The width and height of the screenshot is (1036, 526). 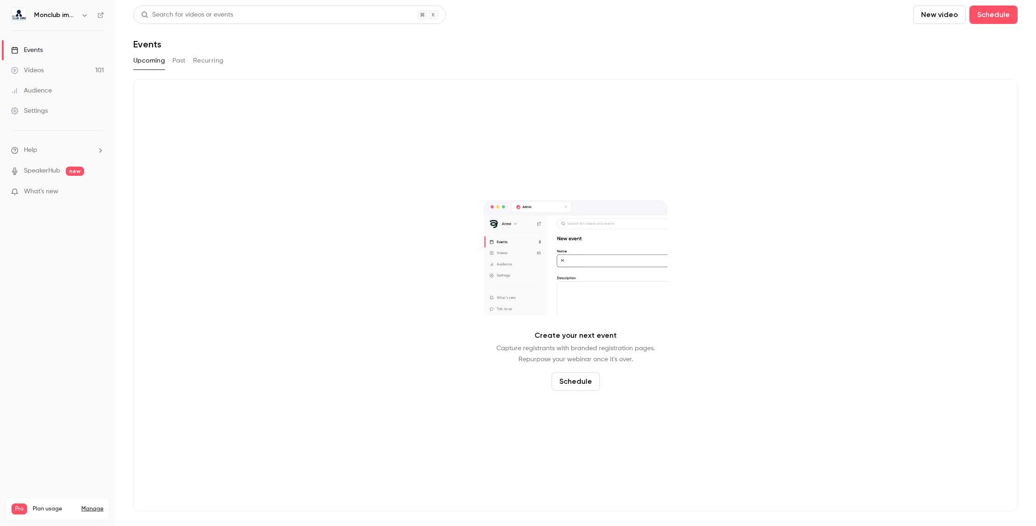 What do you see at coordinates (19, 508) in the screenshot?
I see `span: Pro` at bounding box center [19, 508].